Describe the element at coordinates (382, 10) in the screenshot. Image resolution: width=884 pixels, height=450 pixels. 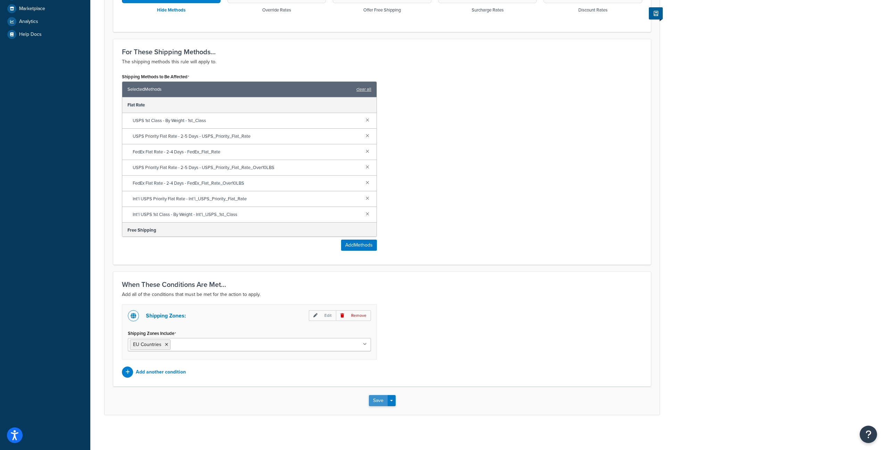
I see `h3: Offer Free Shipping` at that location.